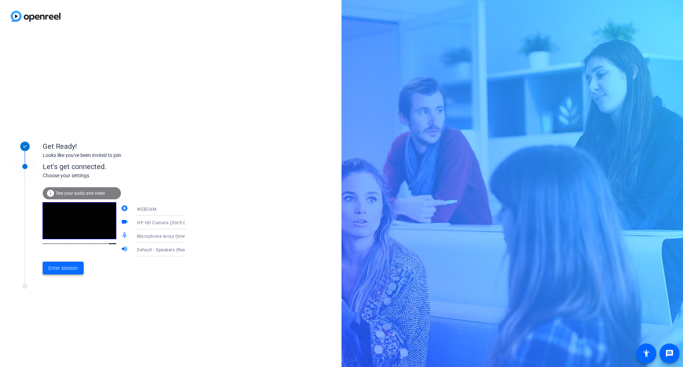 This screenshot has height=367, width=683. Describe the element at coordinates (175, 249) in the screenshot. I see `span: Default - Speakers (Realtek(R) Audio)` at that location.